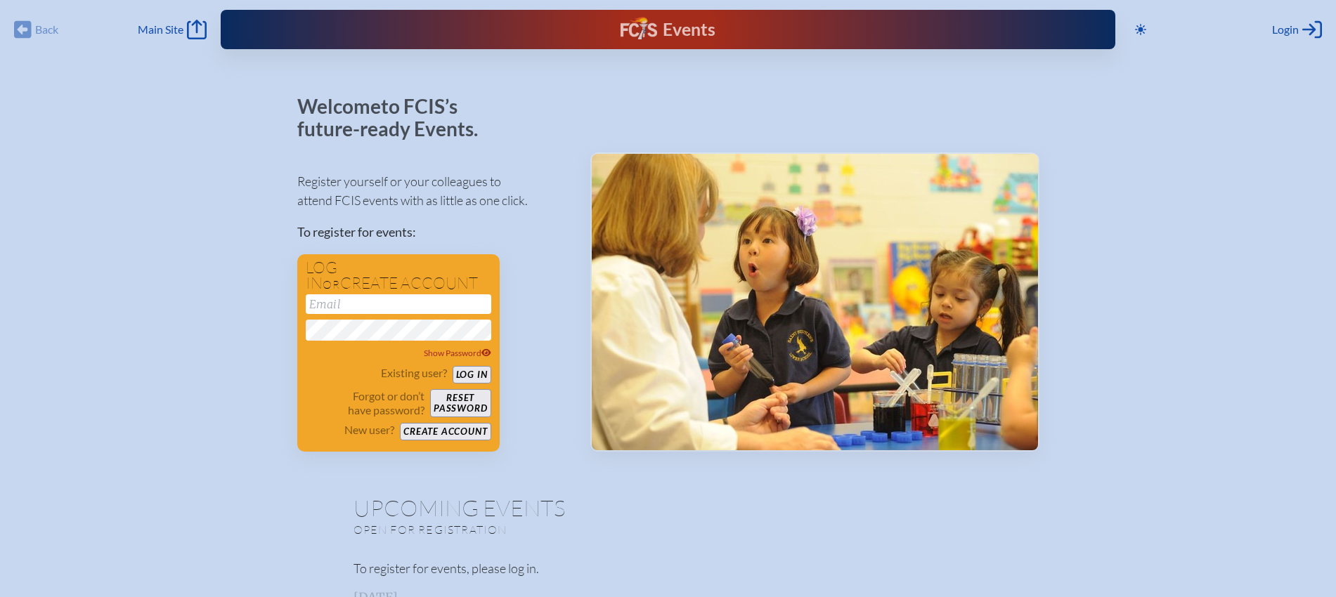  What do you see at coordinates (432, 191) in the screenshot?
I see `p: Register yourself or your colleagues to attend FCIS events with as little as one click.` at bounding box center [432, 191].